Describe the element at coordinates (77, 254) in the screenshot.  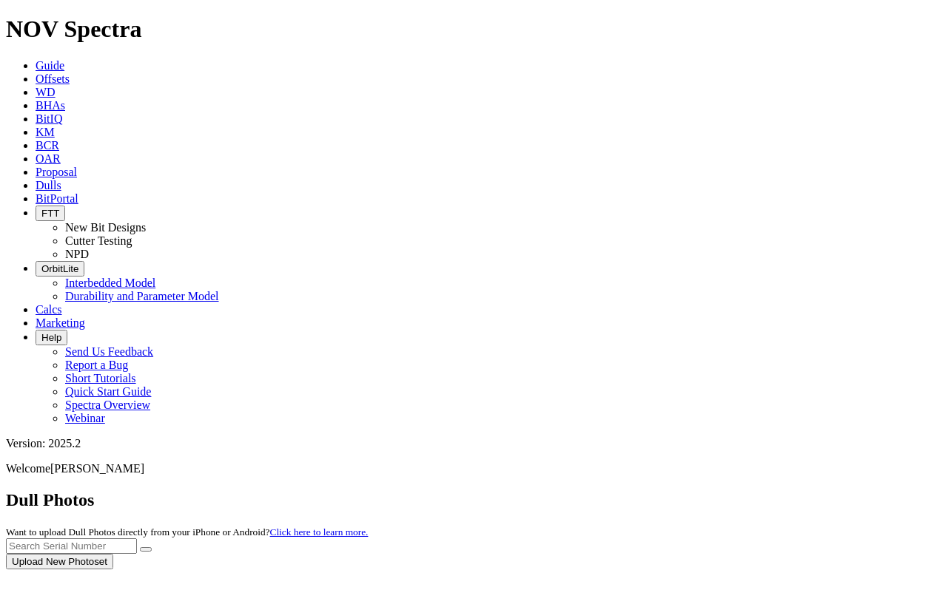
I see `a: NPD` at that location.